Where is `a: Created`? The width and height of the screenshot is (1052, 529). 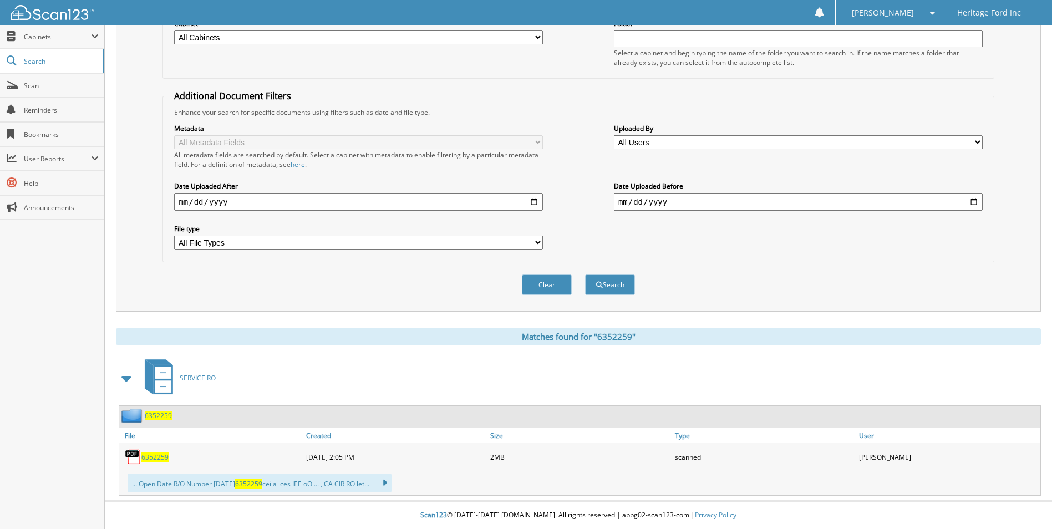 a: Created is located at coordinates (396, 435).